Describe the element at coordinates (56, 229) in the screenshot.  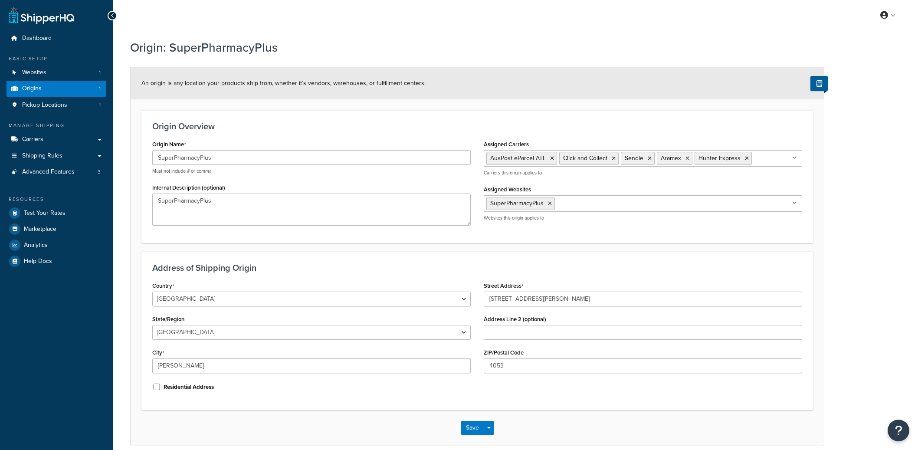
I see `li: Marketplace` at that location.